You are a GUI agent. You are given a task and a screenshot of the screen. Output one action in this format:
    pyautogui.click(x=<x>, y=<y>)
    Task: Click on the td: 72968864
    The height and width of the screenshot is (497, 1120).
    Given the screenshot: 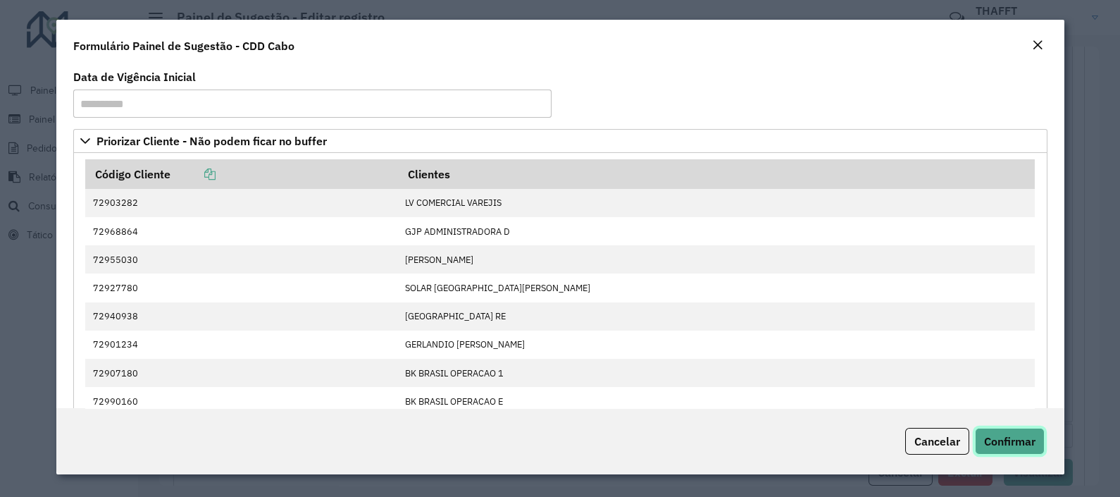 What is the action you would take?
    pyautogui.click(x=242, y=231)
    